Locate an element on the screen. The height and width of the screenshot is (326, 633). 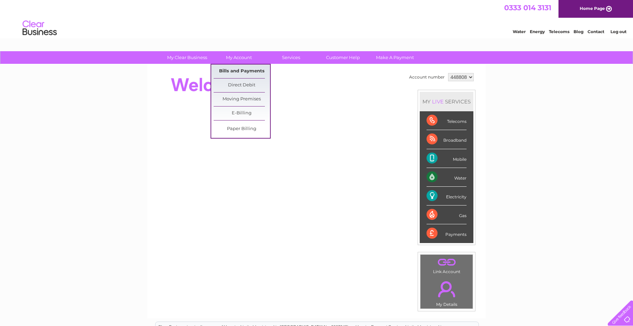
td: Link Account is located at coordinates (446, 265).